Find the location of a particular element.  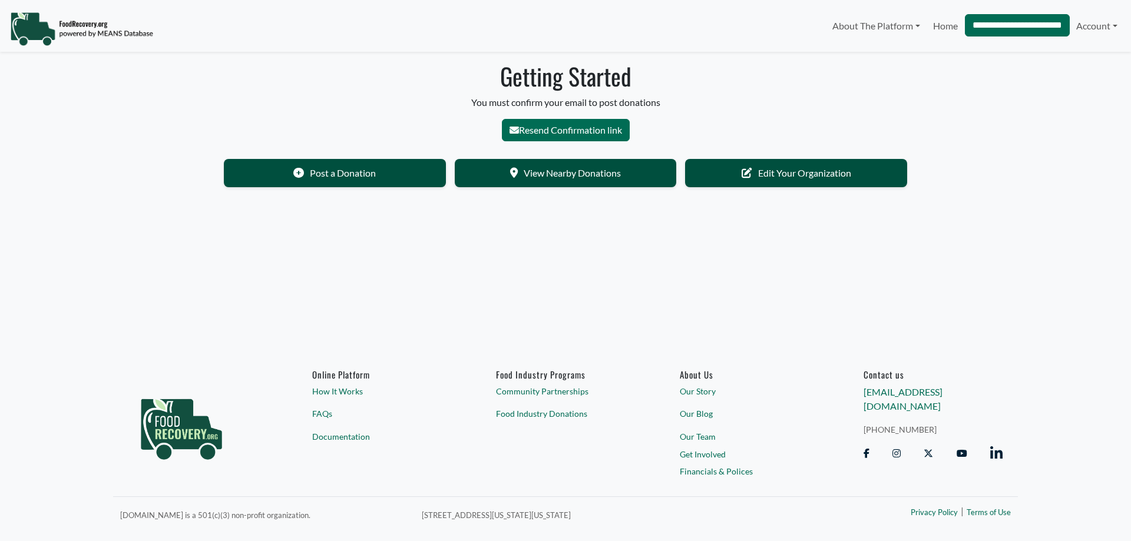

a: Account is located at coordinates (1097, 26).